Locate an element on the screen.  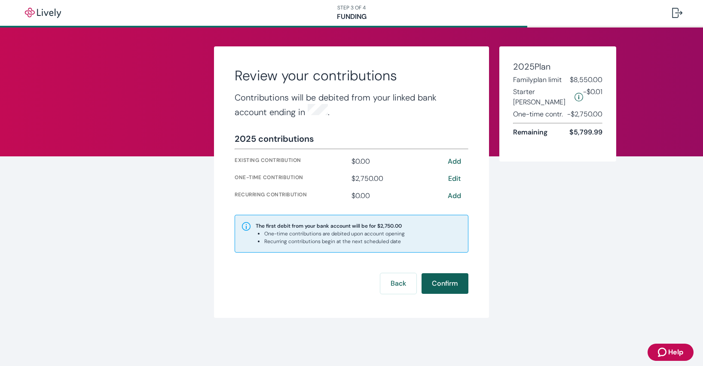
span: Family plan limit is located at coordinates (537, 80).